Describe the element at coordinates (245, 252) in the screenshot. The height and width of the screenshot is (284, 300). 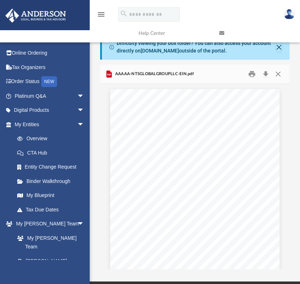
I see `button: Enter fullscreen` at that location.